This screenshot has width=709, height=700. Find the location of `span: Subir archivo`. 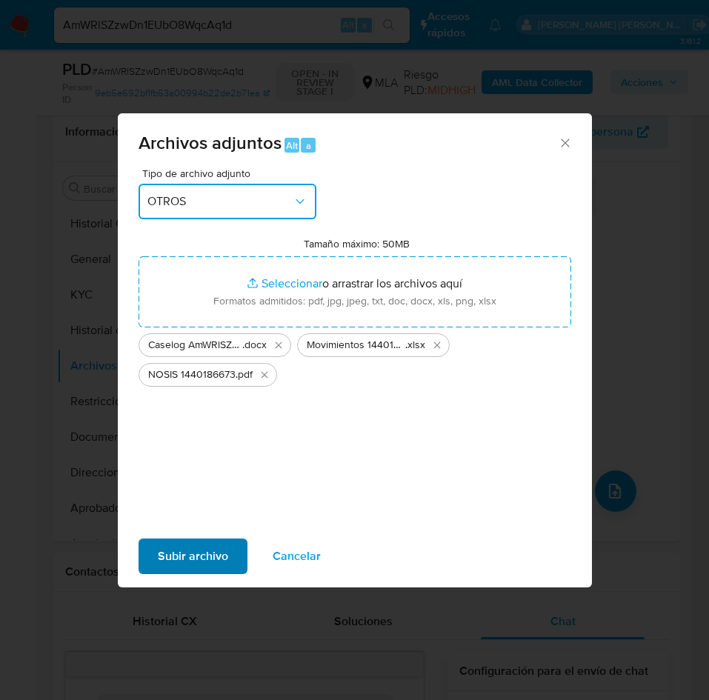

span: Subir archivo is located at coordinates (193, 557).